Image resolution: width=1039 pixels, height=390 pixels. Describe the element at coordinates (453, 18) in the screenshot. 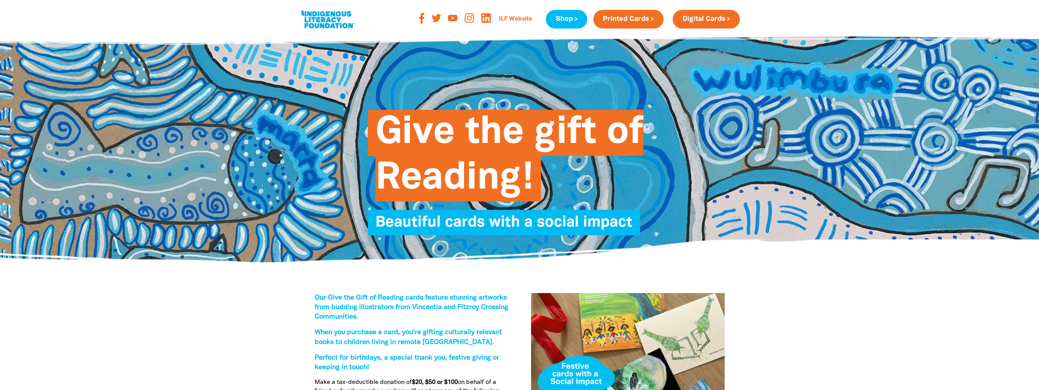

I see `img: youtube-orange-svg-1-cecf-3-svg-a15d69.svg` at that location.